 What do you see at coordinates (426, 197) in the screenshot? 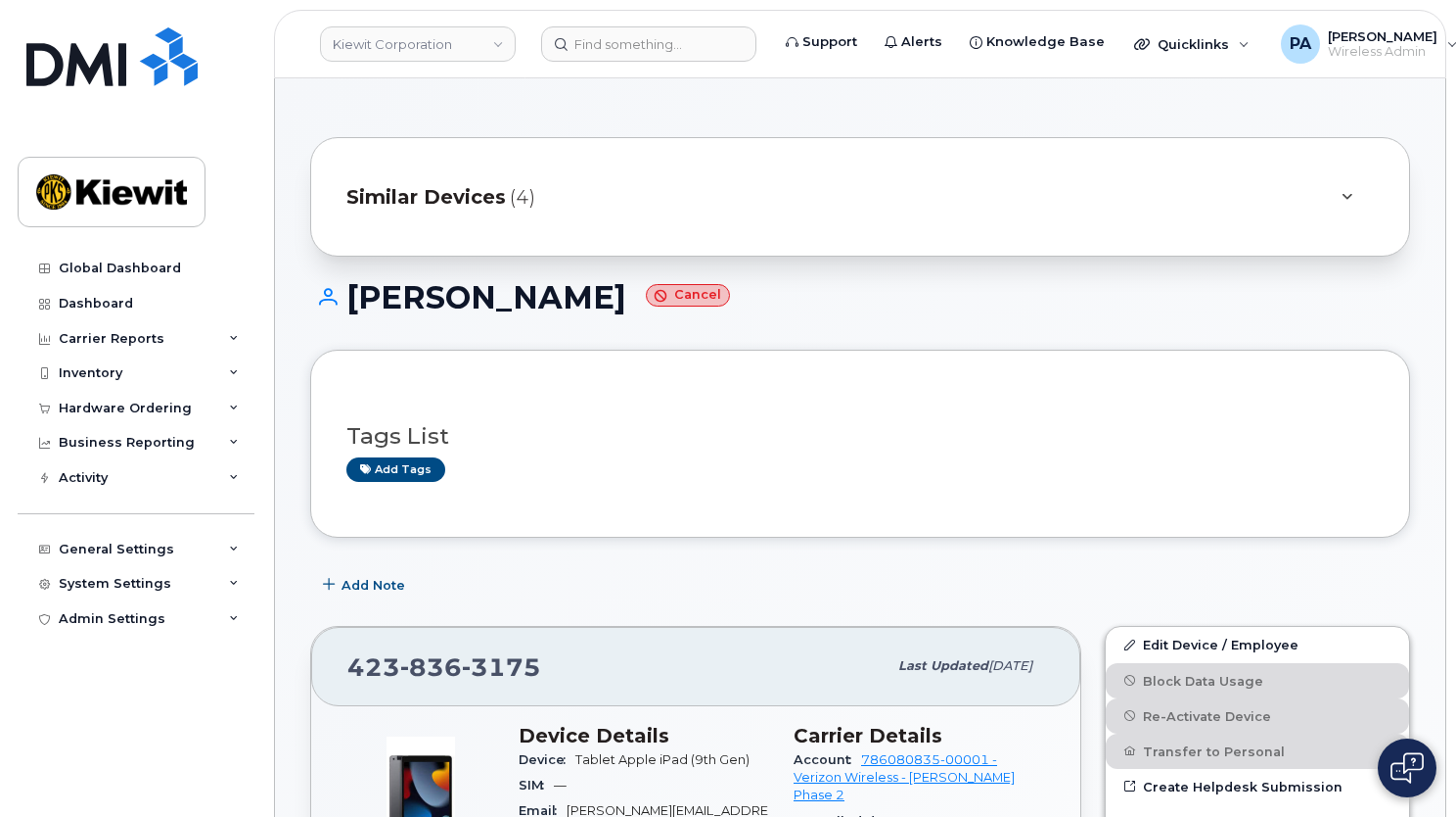
I see `span: Similar Devices` at bounding box center [426, 197].